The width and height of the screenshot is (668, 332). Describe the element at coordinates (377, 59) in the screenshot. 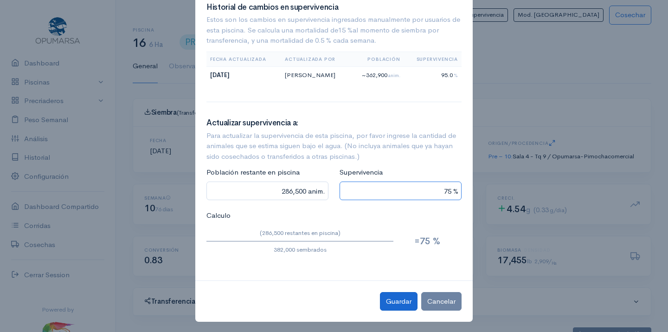

I see `th: Población` at that location.